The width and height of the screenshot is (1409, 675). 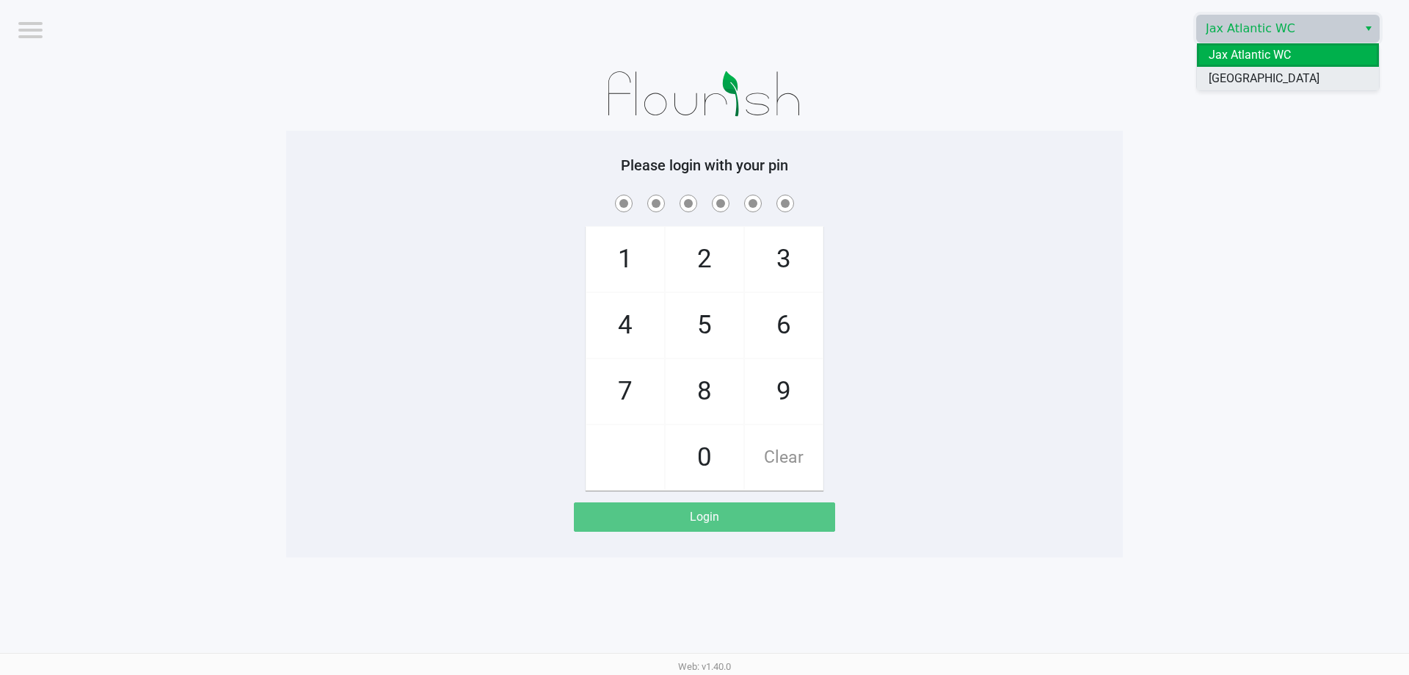 I want to click on span: 4, so click(x=625, y=325).